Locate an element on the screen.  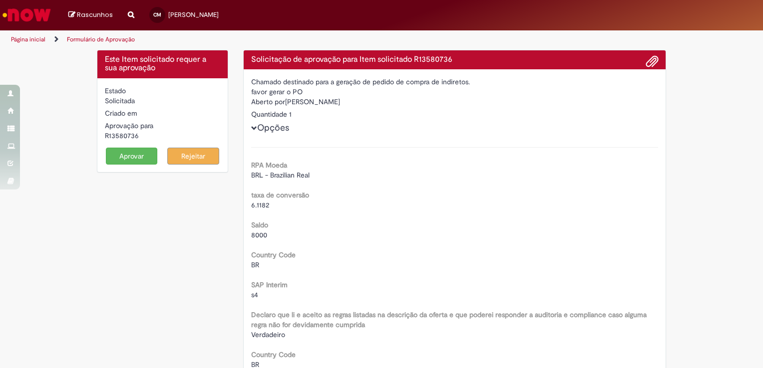
label: Criado em is located at coordinates (121, 113).